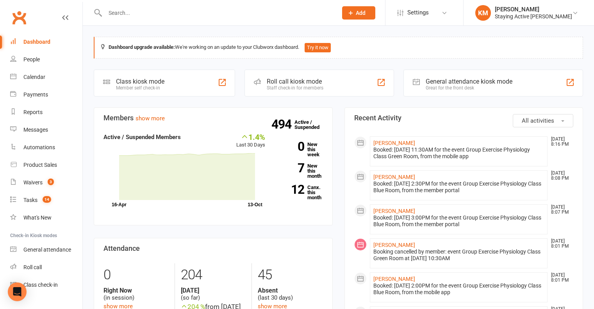  I want to click on strong: 12, so click(290, 189).